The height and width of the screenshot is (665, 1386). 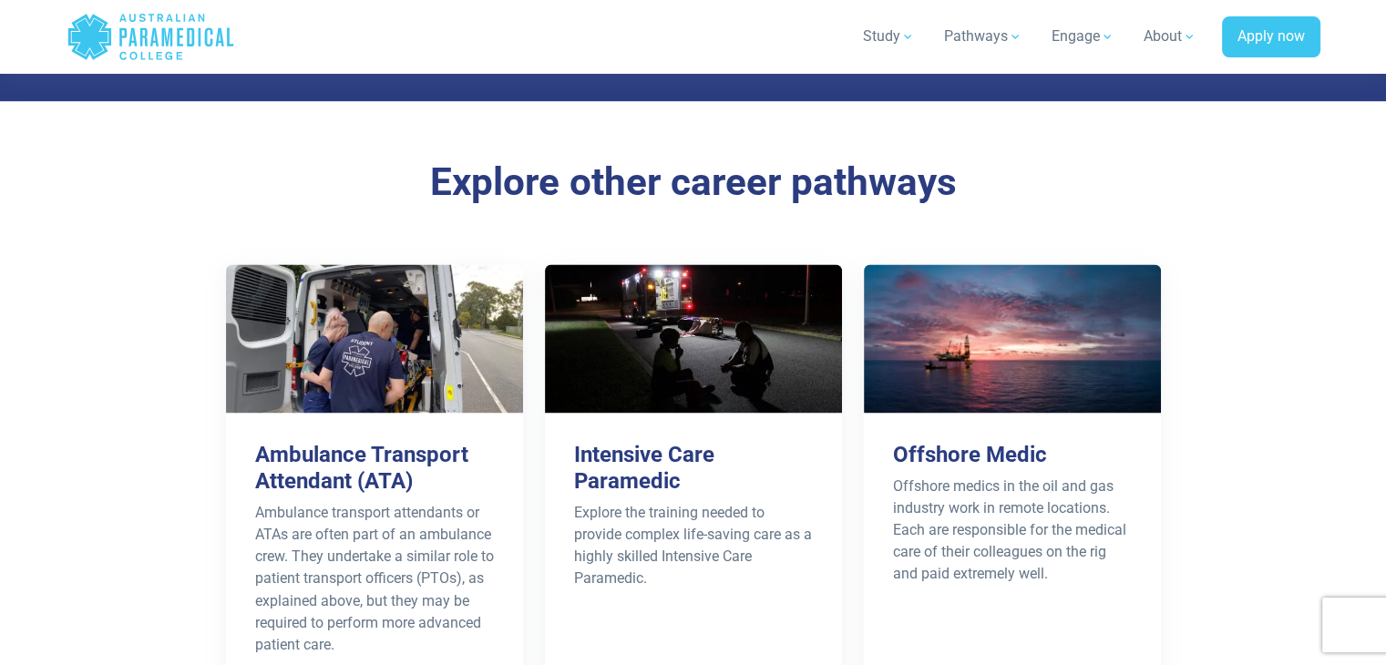 What do you see at coordinates (1012, 455) in the screenshot?
I see `h3: Offshore Medic` at bounding box center [1012, 455].